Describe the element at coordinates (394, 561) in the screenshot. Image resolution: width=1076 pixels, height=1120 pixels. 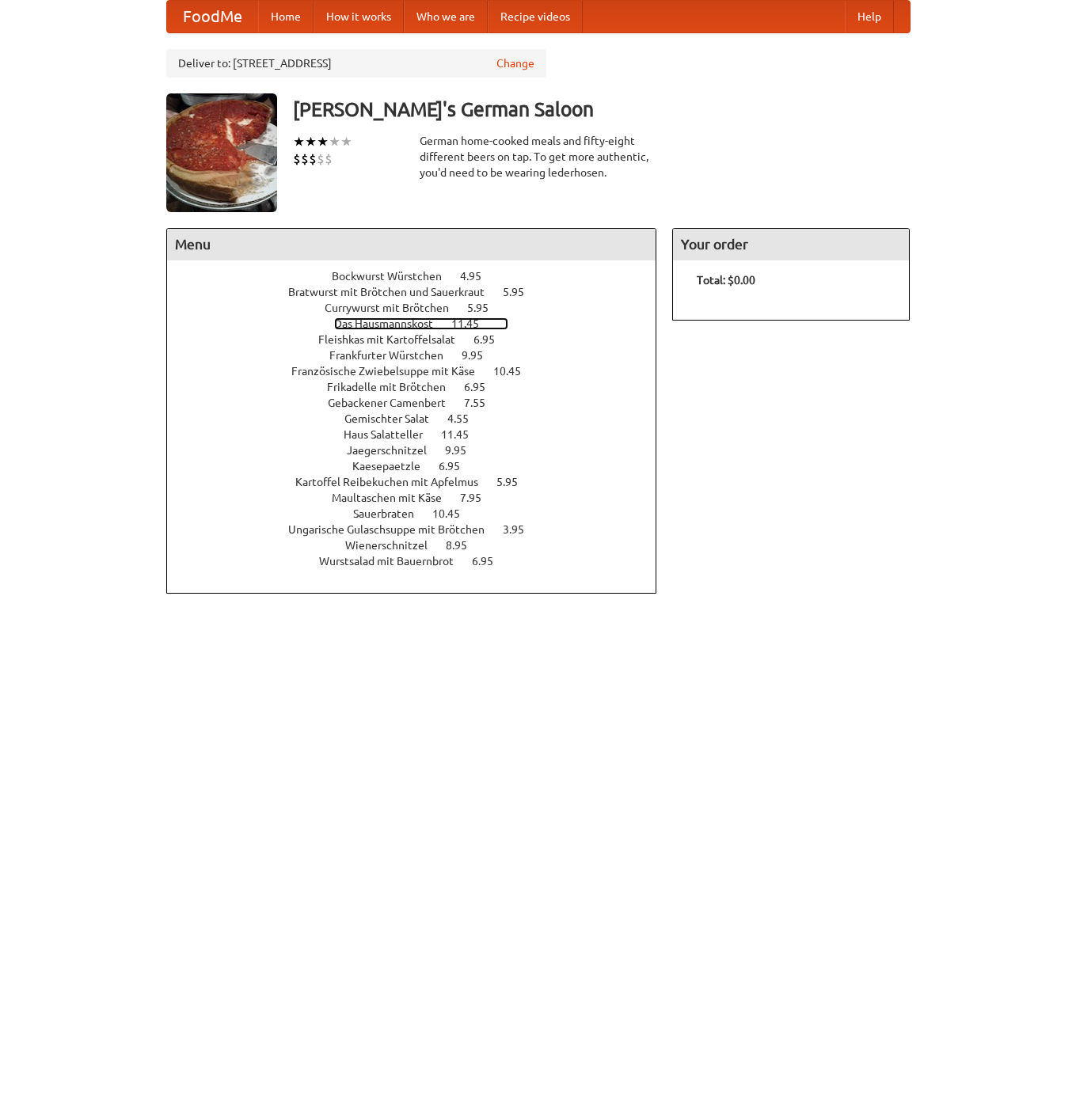
I see `span: Wurstsalad mit Bauernbrot` at that location.